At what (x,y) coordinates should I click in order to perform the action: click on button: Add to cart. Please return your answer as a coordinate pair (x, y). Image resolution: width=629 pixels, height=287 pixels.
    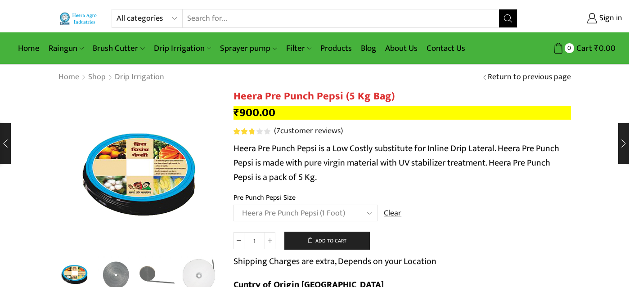
    Looking at the image, I should click on (327, 241).